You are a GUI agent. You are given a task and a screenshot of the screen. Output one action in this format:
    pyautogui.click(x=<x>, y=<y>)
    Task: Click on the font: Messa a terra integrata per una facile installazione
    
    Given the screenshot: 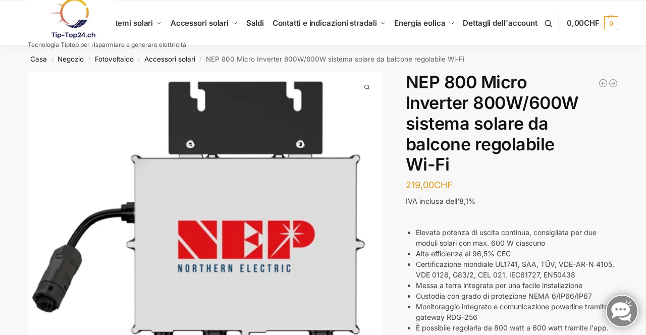 What is the action you would take?
    pyautogui.click(x=499, y=285)
    